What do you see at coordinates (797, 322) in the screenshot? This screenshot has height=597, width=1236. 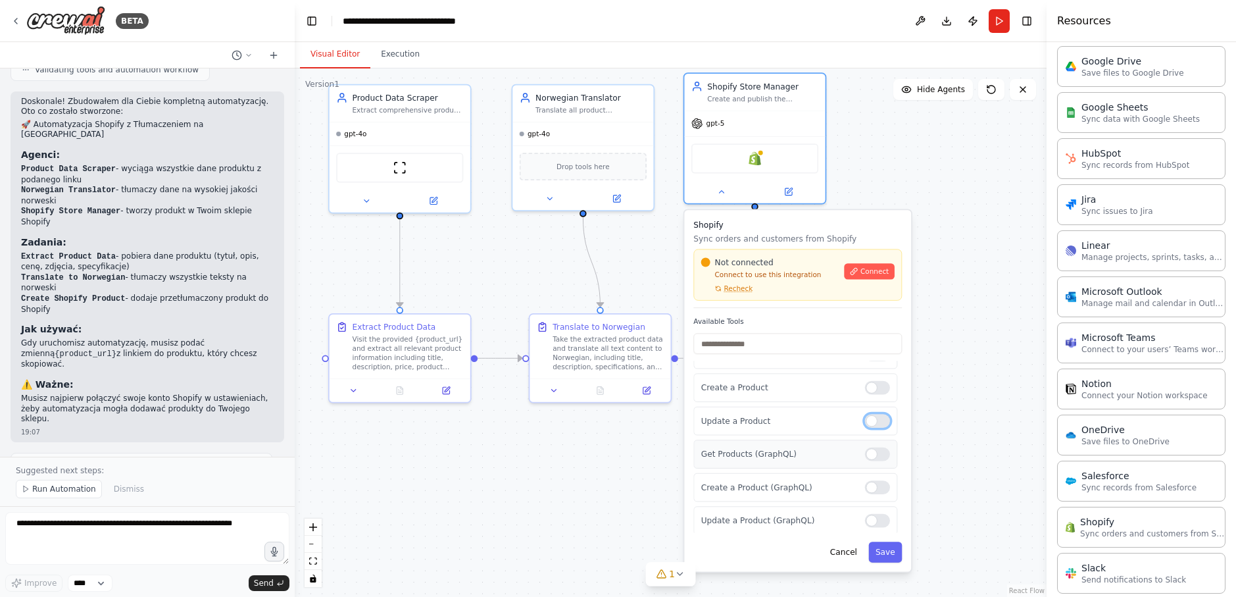 I see `label: Available Tools` at bounding box center [797, 322].